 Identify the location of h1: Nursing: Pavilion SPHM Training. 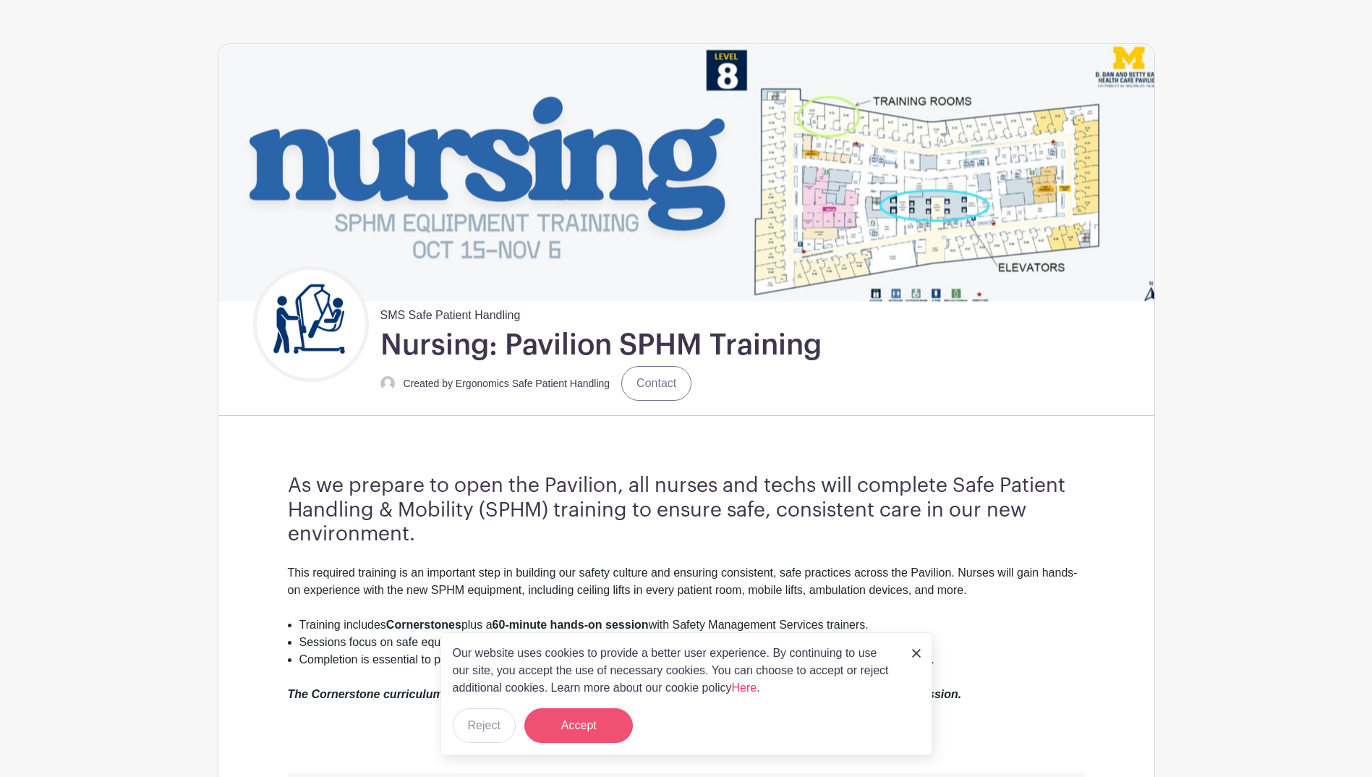
(601, 345).